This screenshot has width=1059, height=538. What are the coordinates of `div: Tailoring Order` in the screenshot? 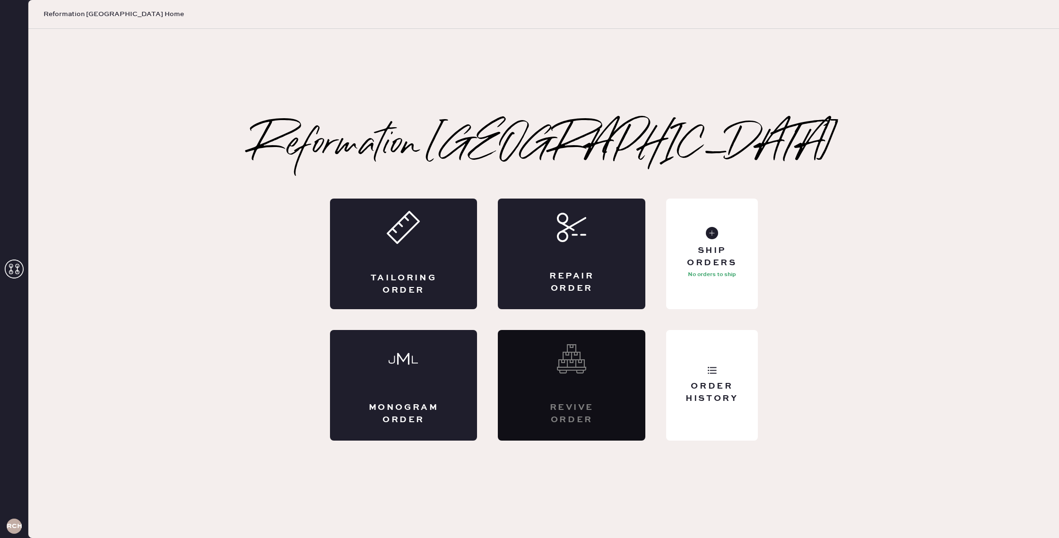 It's located at (404, 284).